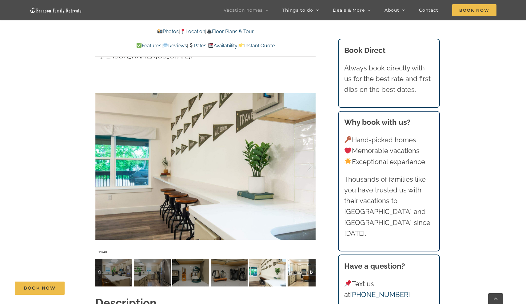 The height and width of the screenshot is (304, 526). What do you see at coordinates (298, 10) in the screenshot?
I see `span: Things to do` at bounding box center [298, 10].